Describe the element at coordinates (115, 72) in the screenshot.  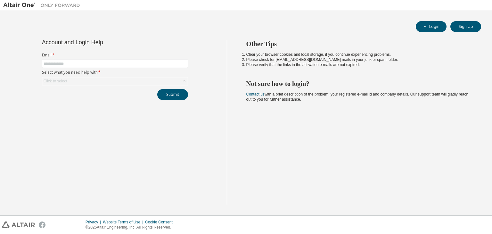
I see `label: Select what you need help with` at that location.